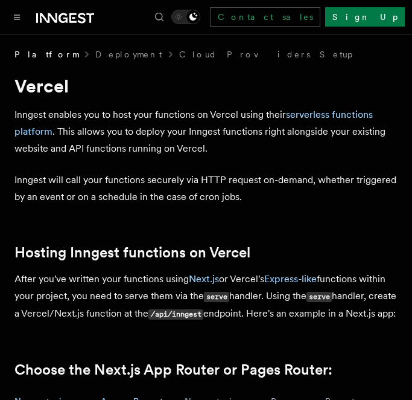  Describe the element at coordinates (46, 54) in the screenshot. I see `span: Platform` at that location.